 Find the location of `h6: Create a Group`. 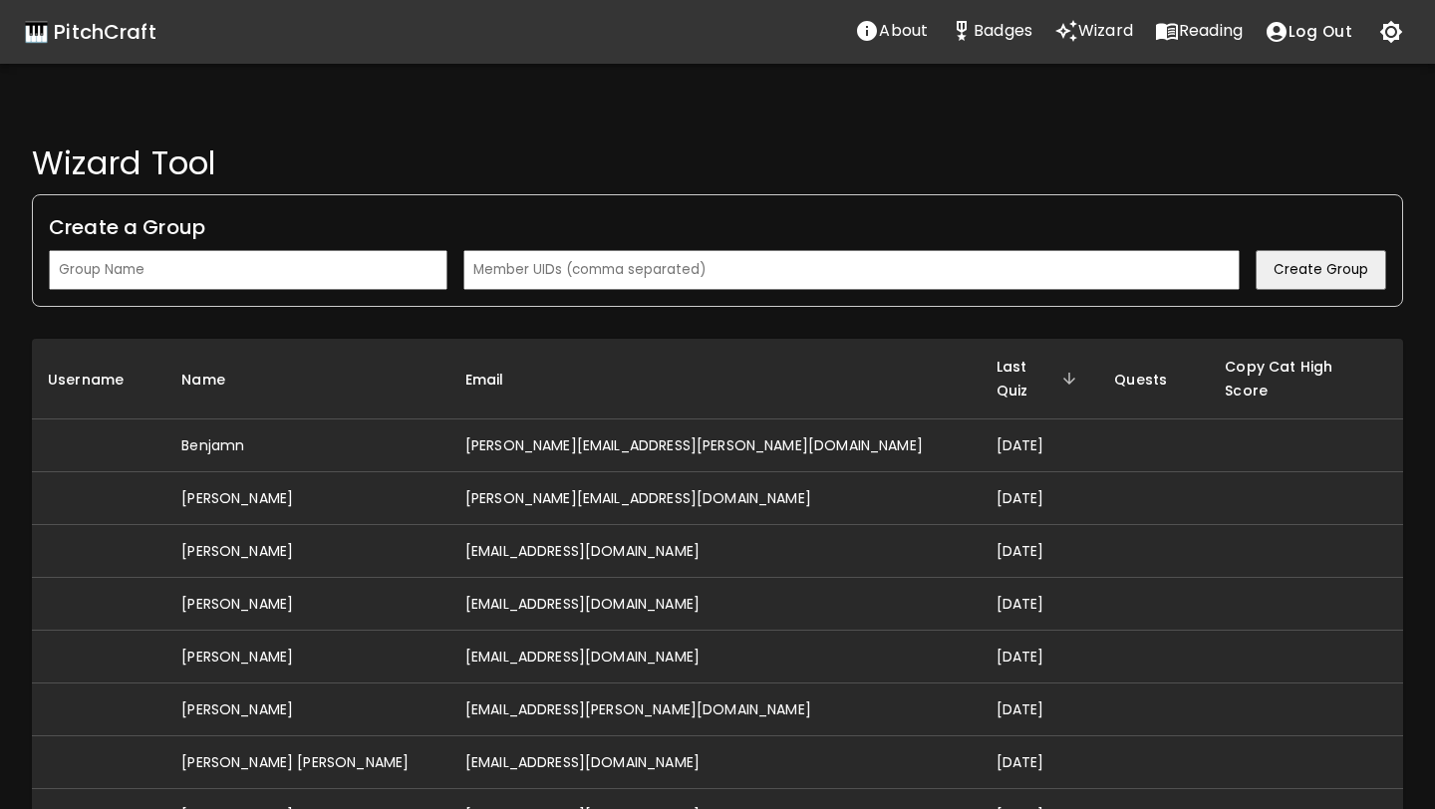

h6: Create a Group is located at coordinates (717, 227).